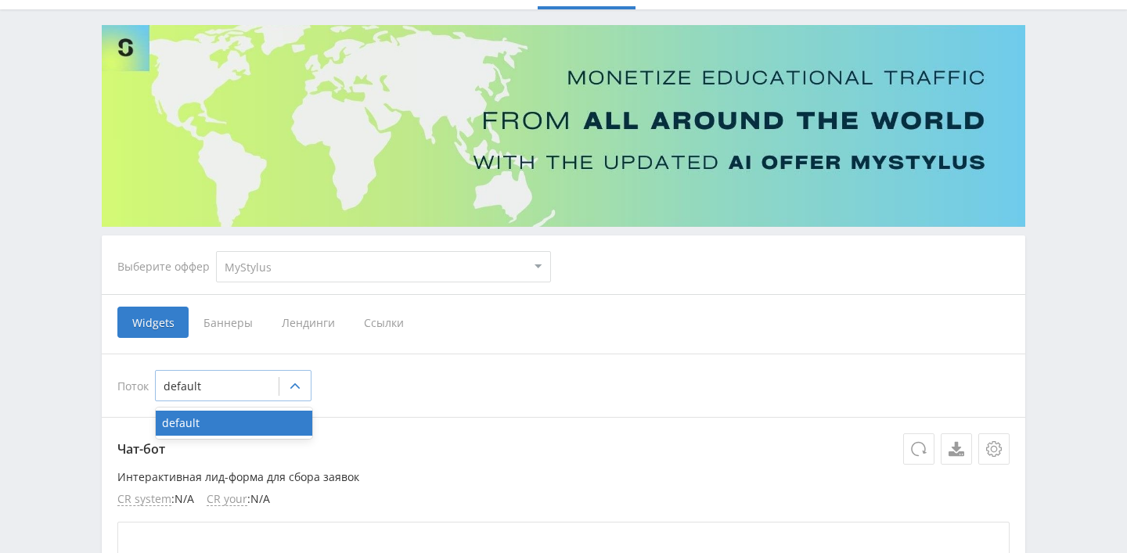 The width and height of the screenshot is (1127, 553). I want to click on span: Widgets, so click(153, 322).